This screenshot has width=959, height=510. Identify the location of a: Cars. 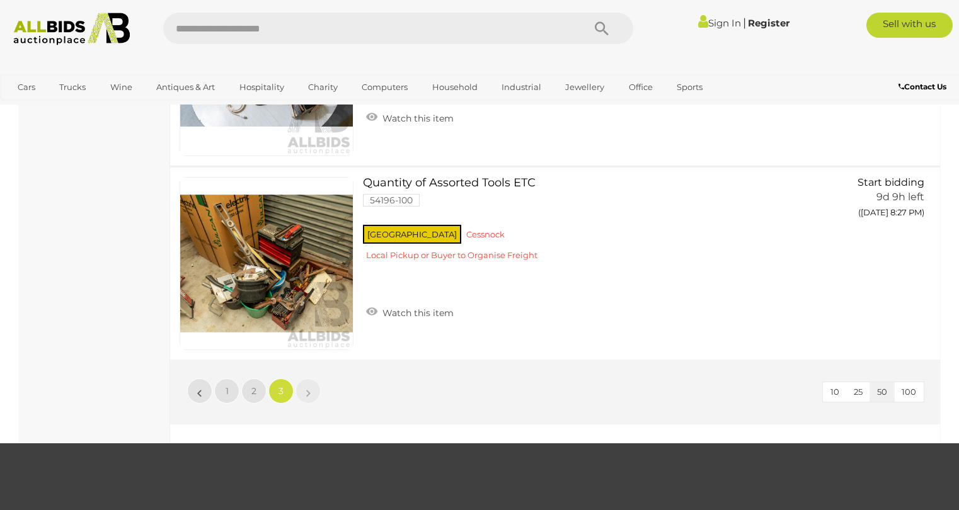
(26, 87).